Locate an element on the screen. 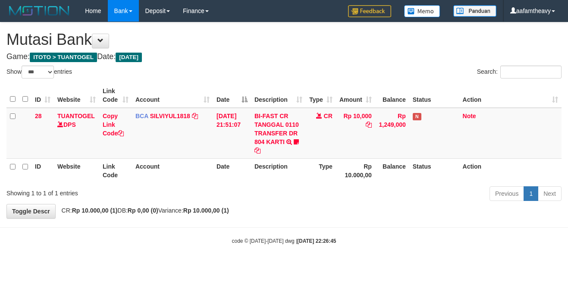  a: TUANTOGEL is located at coordinates (76, 116).